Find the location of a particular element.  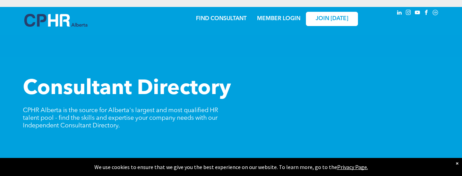

span: CPHR Alberta is the source for Alberta's largest and most qualified HR talent pool - find the ski... is located at coordinates (120, 118).